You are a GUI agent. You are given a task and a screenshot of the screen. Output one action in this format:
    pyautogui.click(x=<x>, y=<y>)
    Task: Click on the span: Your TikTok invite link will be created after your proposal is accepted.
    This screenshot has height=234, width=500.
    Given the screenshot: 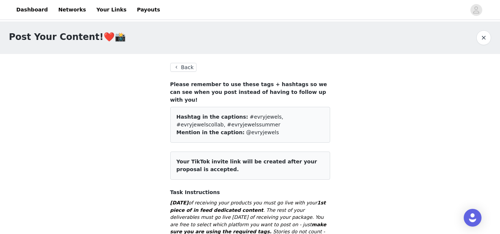 What is the action you would take?
    pyautogui.click(x=247, y=165)
    